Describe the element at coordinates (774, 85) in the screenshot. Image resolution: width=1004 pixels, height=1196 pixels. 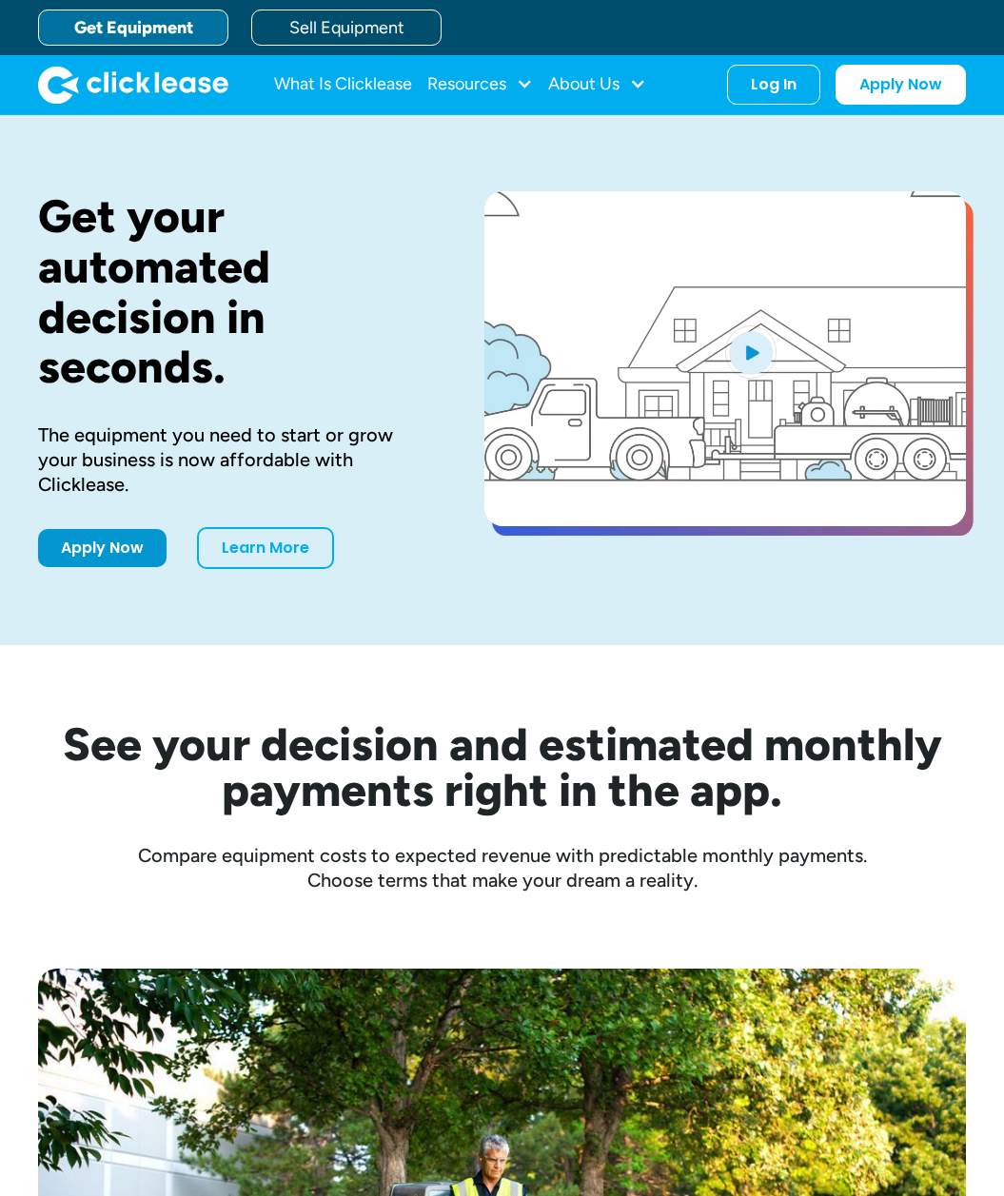
I see `div: Log In` at that location.